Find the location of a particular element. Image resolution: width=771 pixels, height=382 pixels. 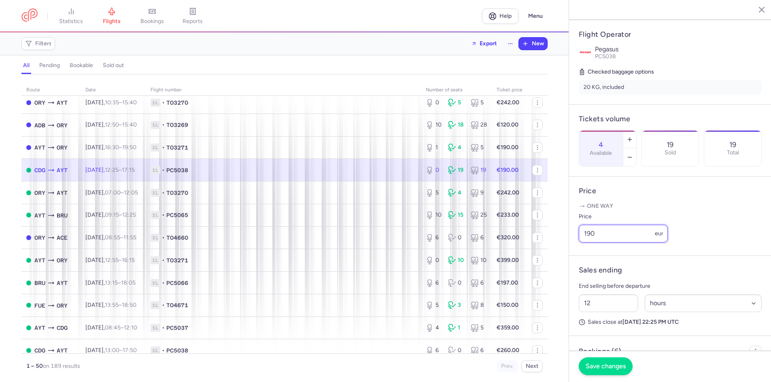

time: 19:50 is located at coordinates (129, 147).